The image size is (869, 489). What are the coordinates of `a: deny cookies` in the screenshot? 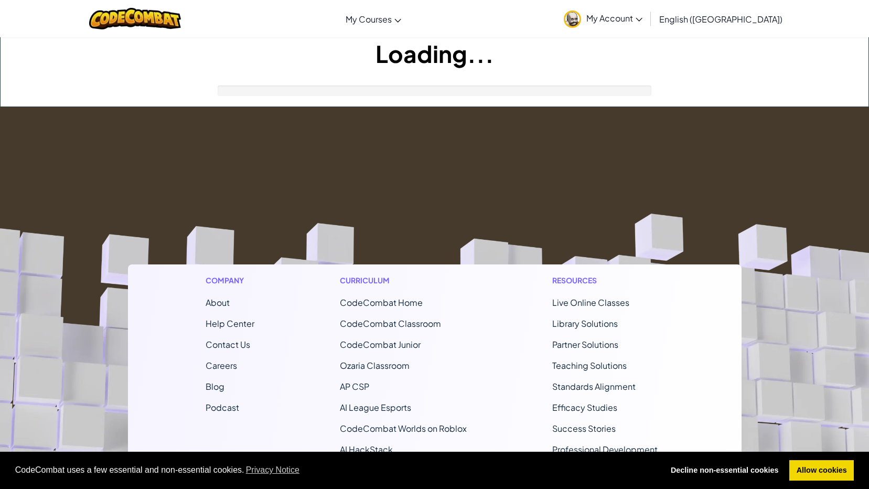 It's located at (724, 470).